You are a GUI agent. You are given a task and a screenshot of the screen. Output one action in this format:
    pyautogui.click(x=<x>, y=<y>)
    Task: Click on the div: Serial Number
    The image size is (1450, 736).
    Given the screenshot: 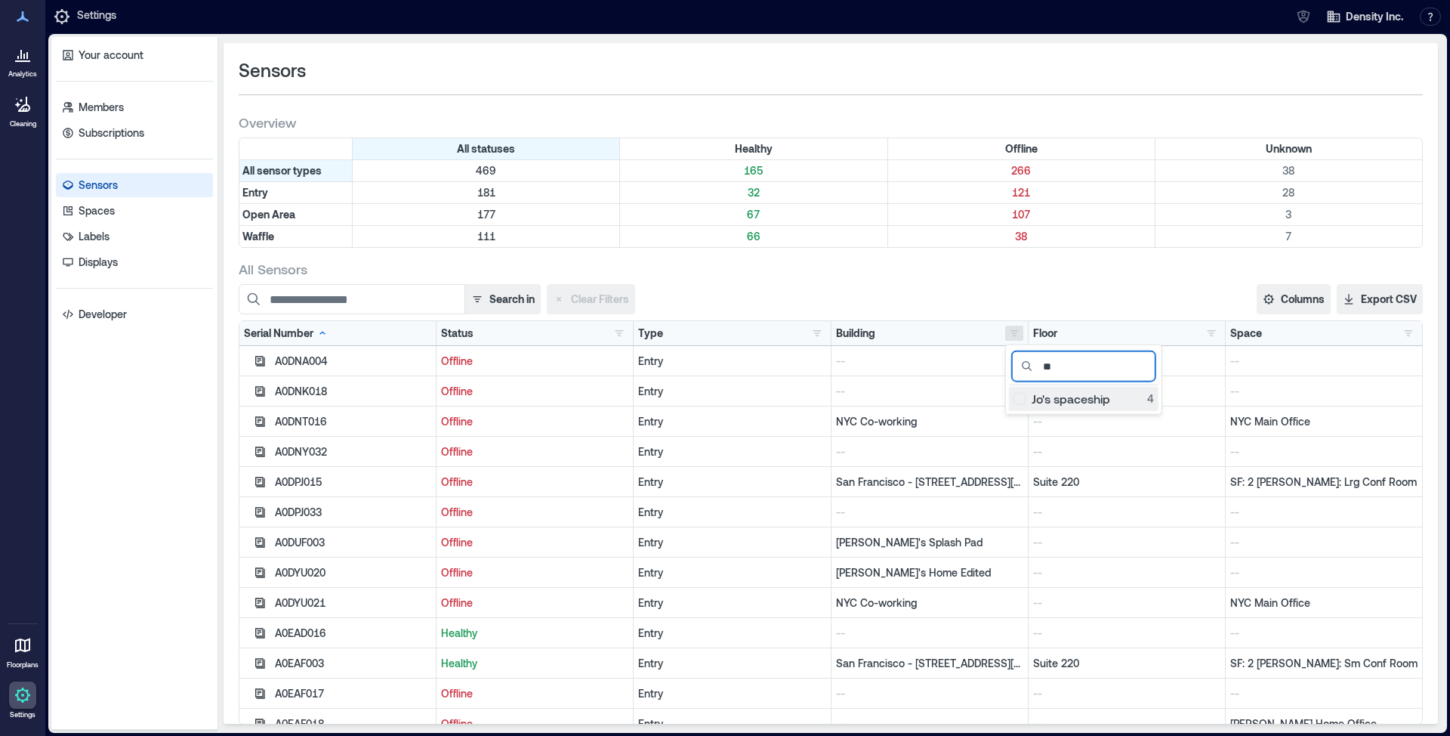 What is the action you would take?
    pyautogui.click(x=286, y=333)
    